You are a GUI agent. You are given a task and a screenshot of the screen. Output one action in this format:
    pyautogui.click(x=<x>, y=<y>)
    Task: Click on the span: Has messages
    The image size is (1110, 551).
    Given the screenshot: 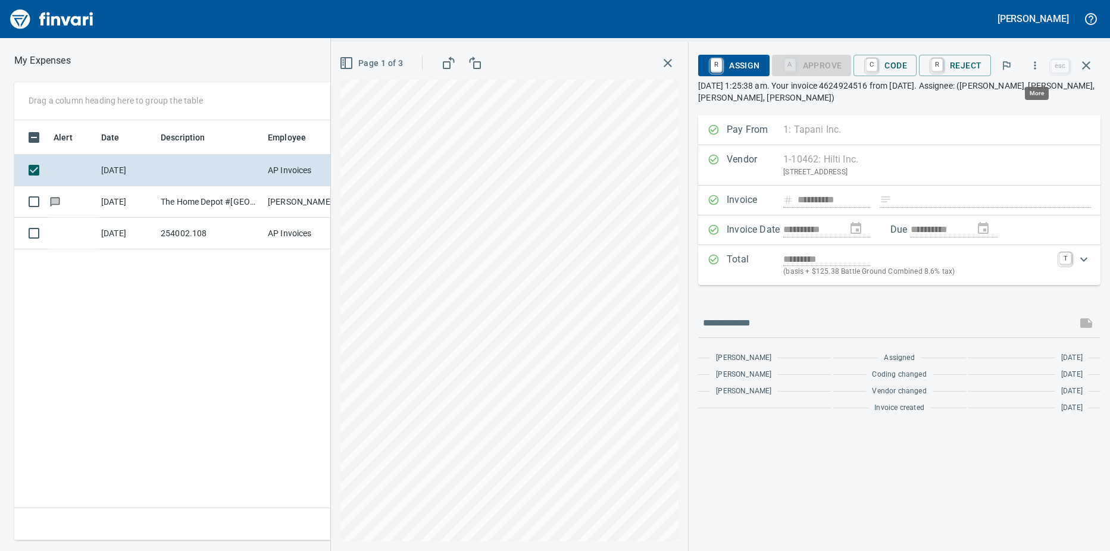 What is the action you would take?
    pyautogui.click(x=55, y=201)
    